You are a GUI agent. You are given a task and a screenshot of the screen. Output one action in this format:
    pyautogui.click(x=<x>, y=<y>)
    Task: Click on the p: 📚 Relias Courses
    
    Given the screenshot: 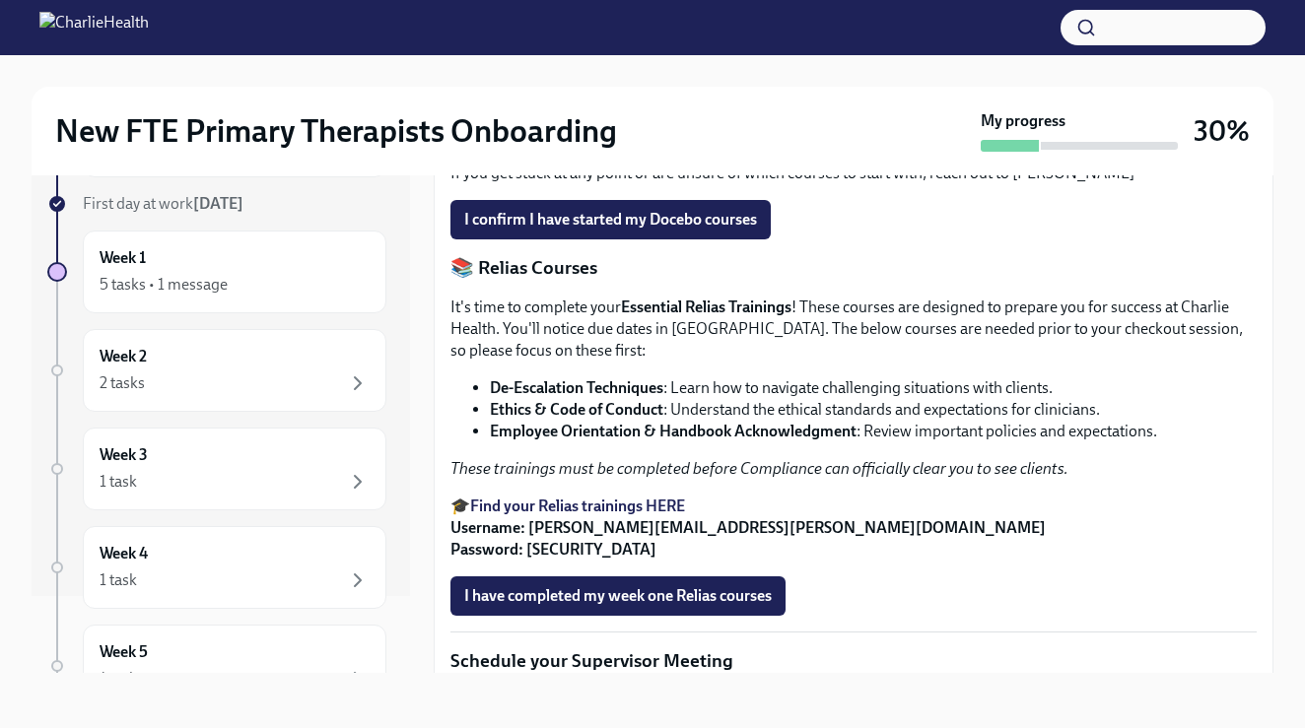 What is the action you would take?
    pyautogui.click(x=854, y=268)
    